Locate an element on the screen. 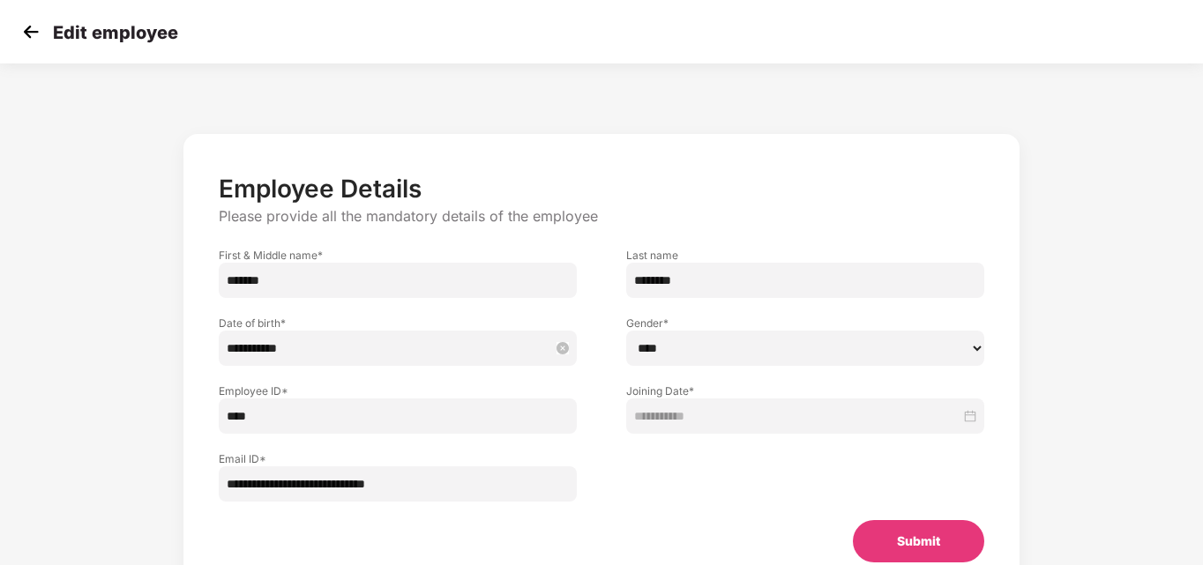  span: close-circle is located at coordinates (563, 348).